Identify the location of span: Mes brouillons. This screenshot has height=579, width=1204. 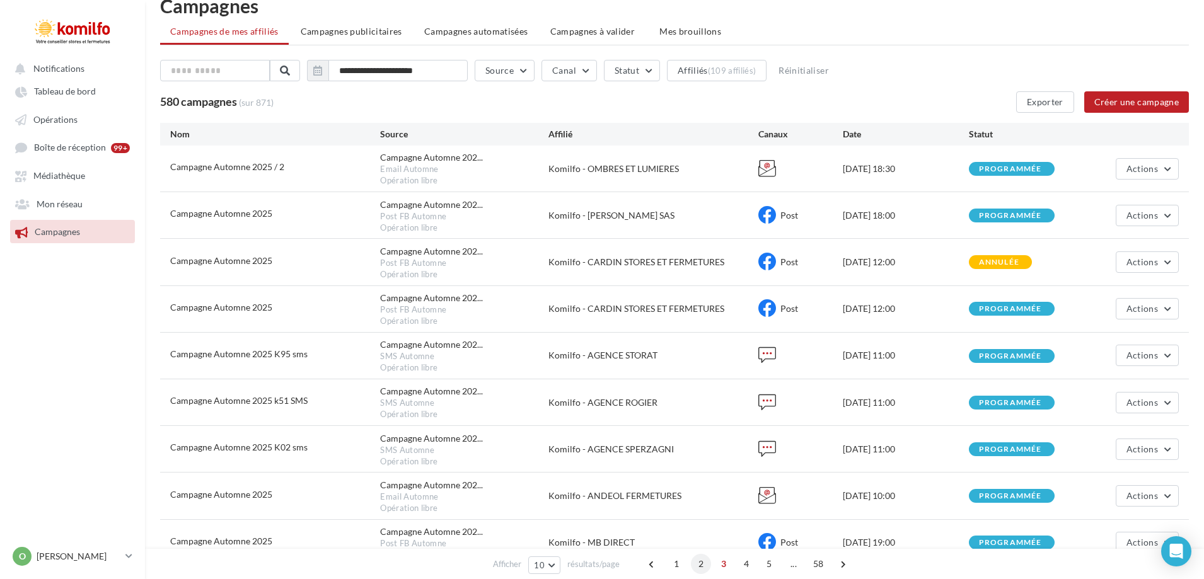
(690, 31).